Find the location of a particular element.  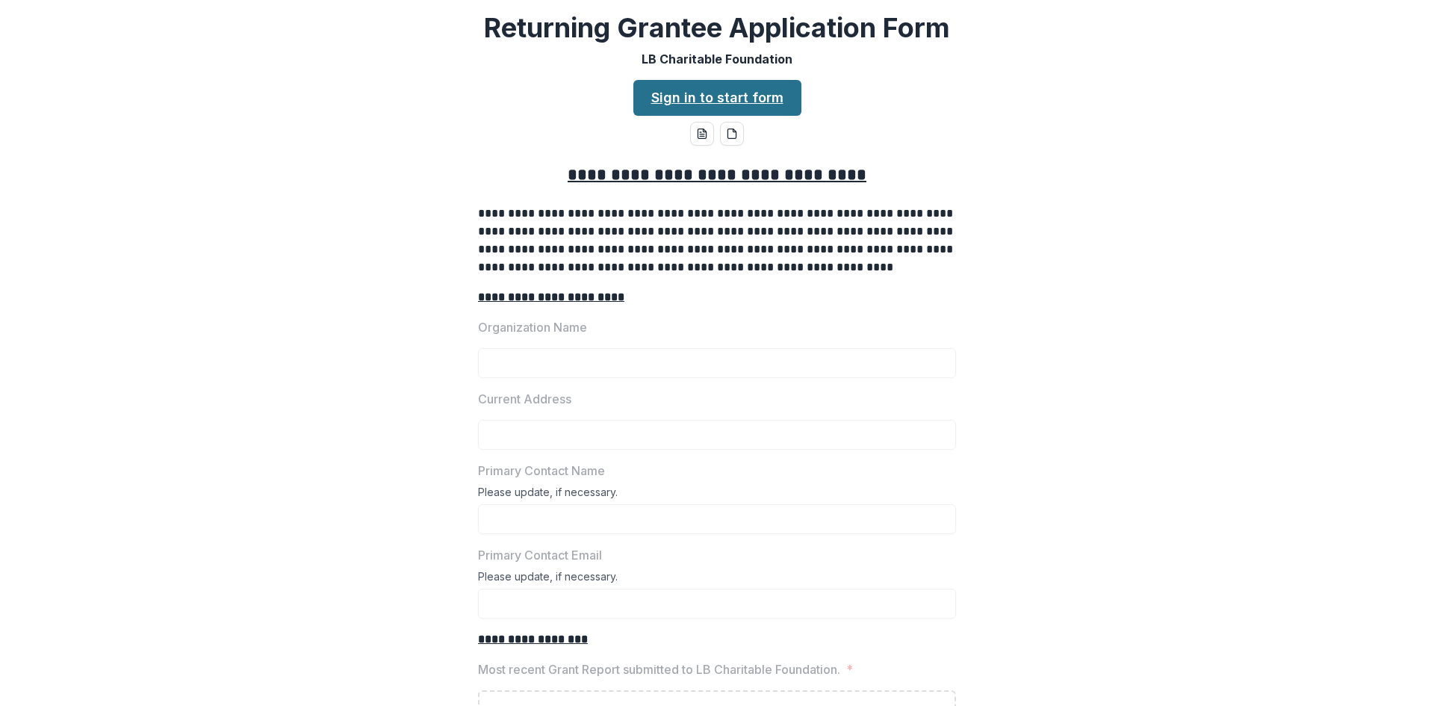

button: word-download is located at coordinates (702, 134).